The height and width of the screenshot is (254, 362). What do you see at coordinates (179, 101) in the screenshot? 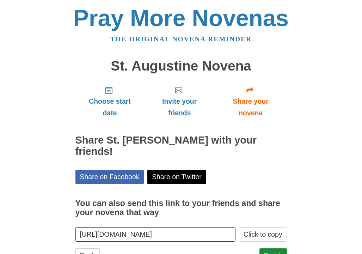
I see `a: Invite your friends` at bounding box center [179, 101].